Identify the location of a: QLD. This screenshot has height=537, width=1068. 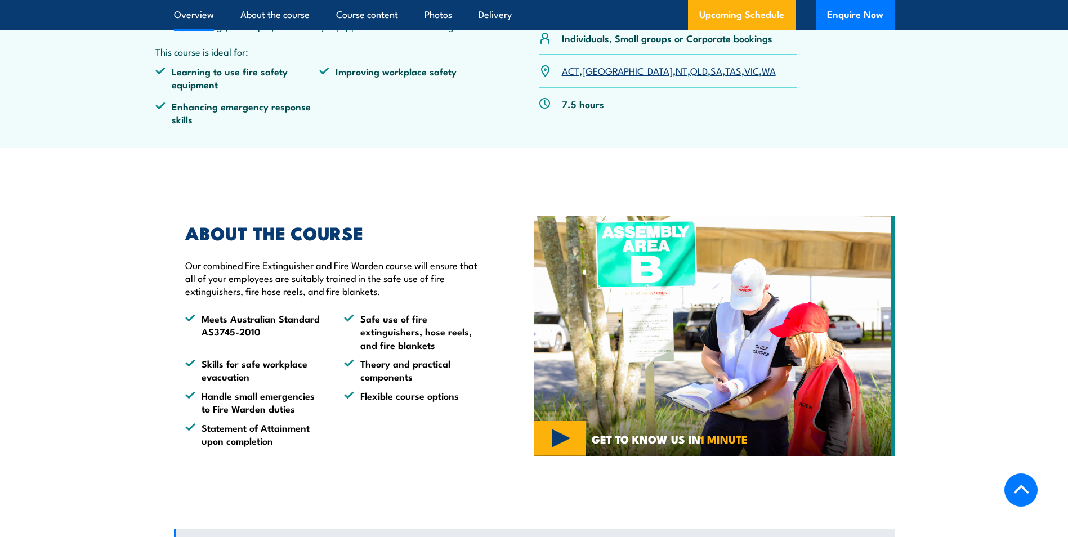
(699, 70).